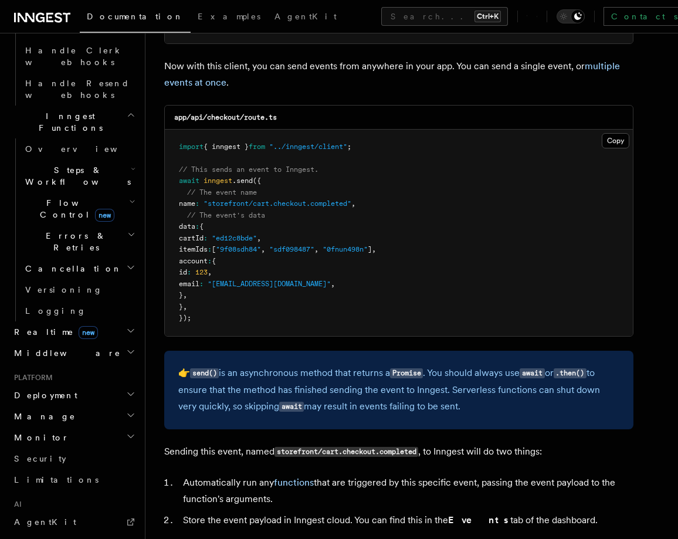  I want to click on span: Platform, so click(31, 378).